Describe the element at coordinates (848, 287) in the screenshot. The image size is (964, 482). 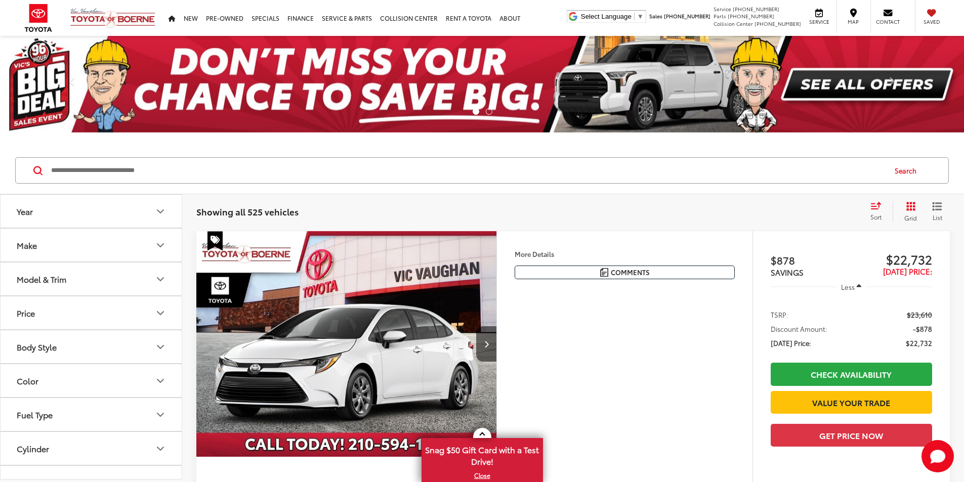
I see `span: Less` at that location.